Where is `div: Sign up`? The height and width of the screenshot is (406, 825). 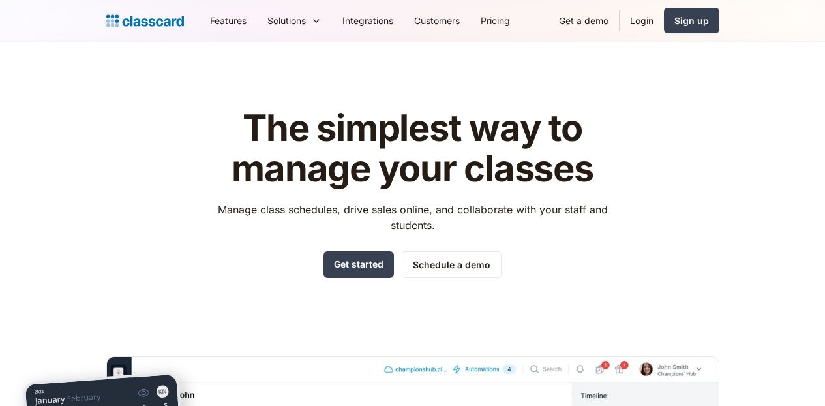 div: Sign up is located at coordinates (691, 20).